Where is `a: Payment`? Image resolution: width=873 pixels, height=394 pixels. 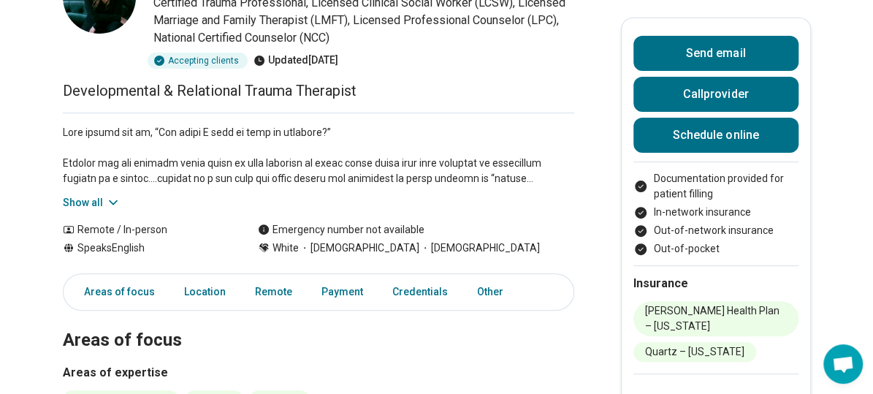
a: Payment is located at coordinates (342, 291).